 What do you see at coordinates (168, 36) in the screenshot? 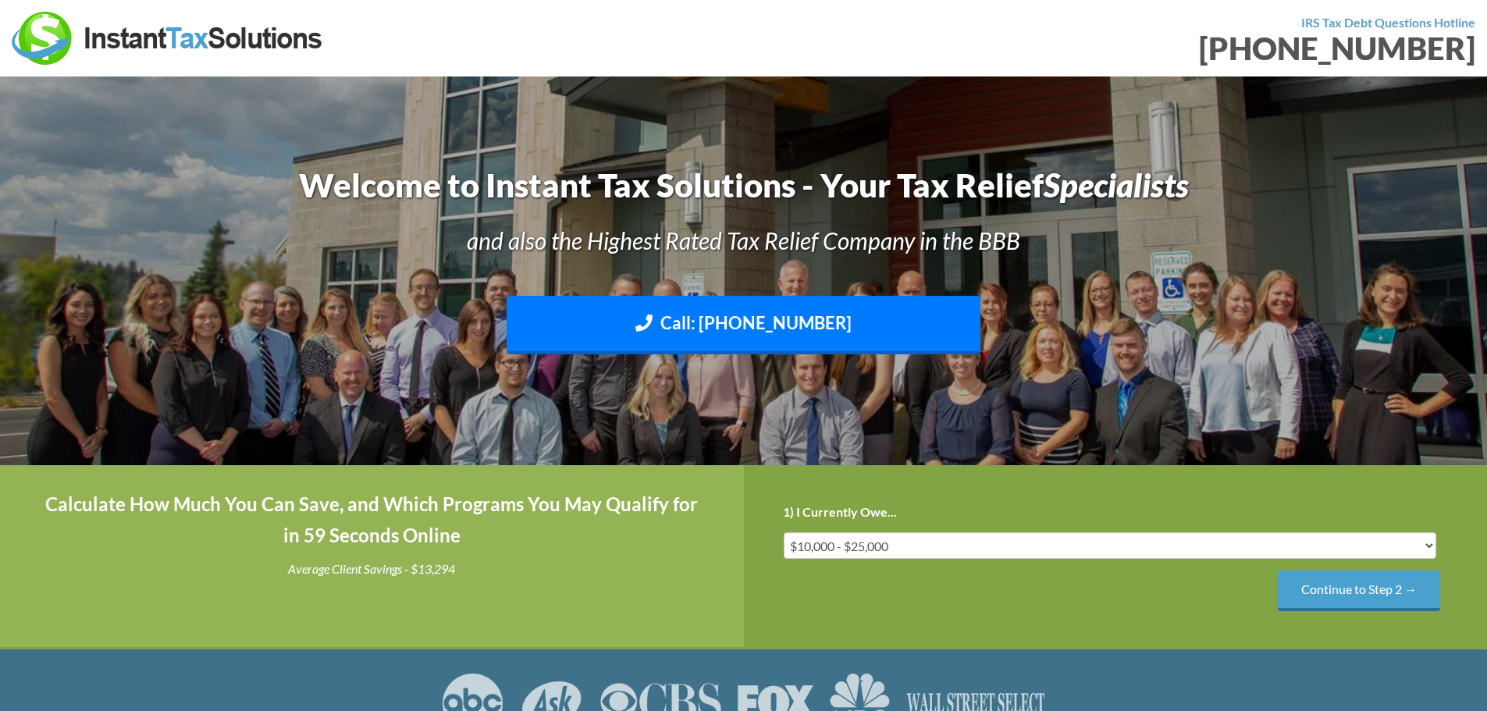
I see `a: Instant Tax Solutions Logo` at bounding box center [168, 36].